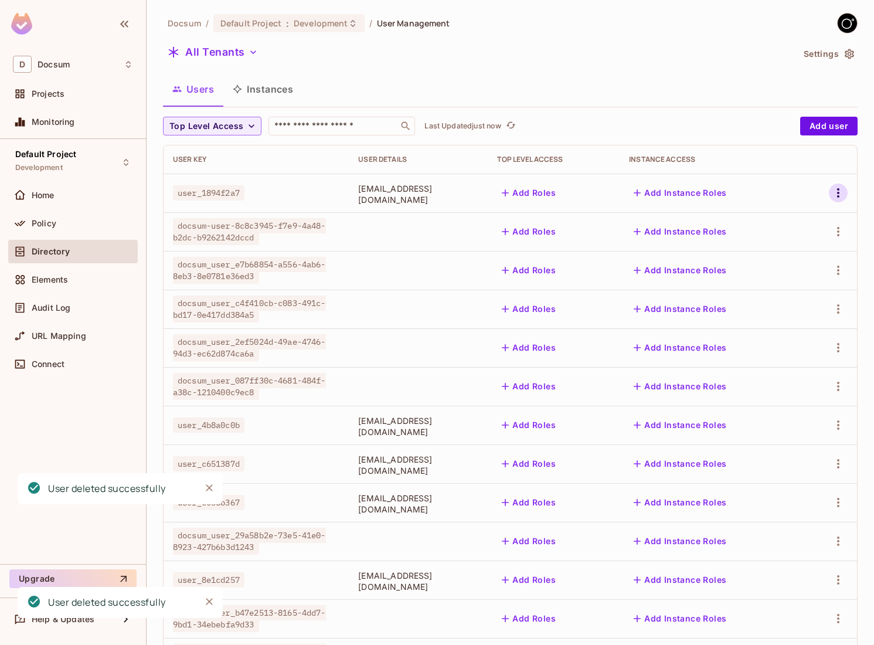  I want to click on span: user_1894f2a7, so click(209, 193).